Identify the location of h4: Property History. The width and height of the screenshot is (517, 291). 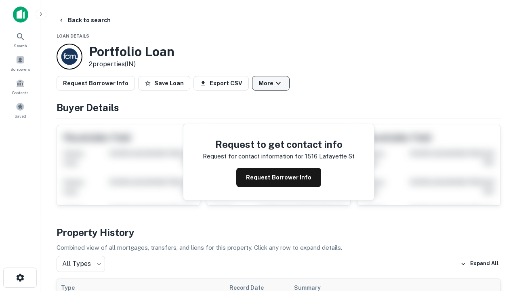
(278, 232).